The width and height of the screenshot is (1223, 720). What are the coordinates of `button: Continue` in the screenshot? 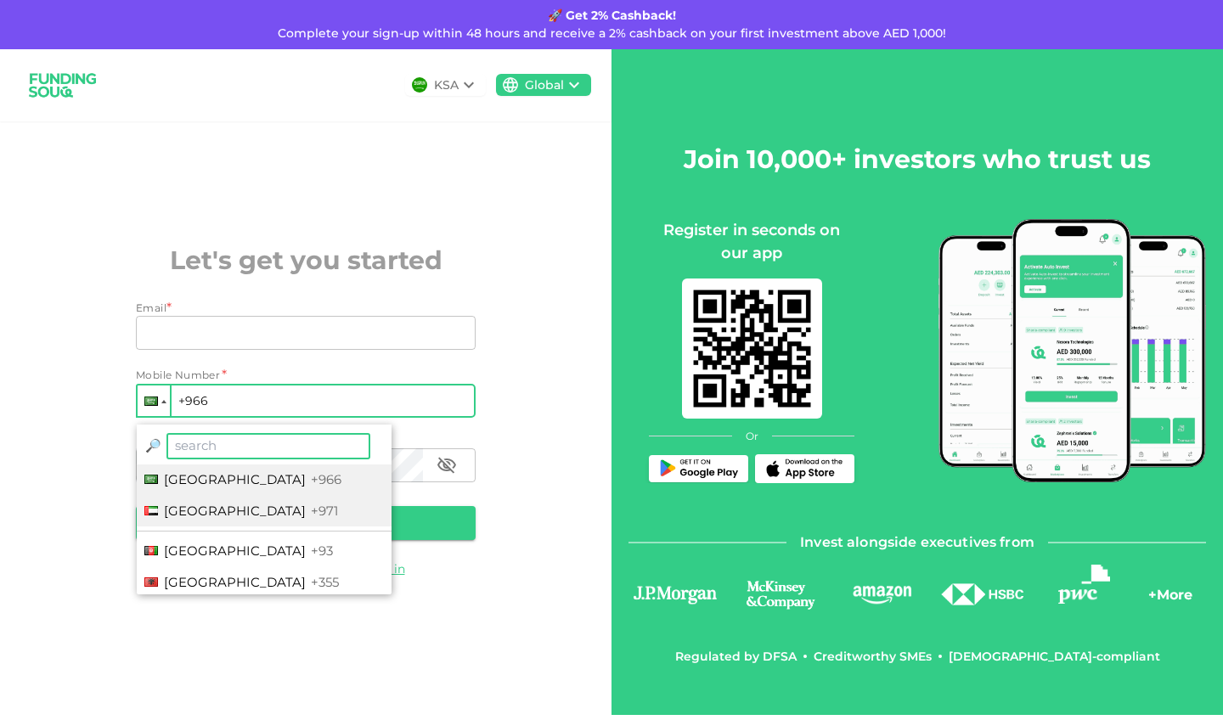 It's located at (306, 523).